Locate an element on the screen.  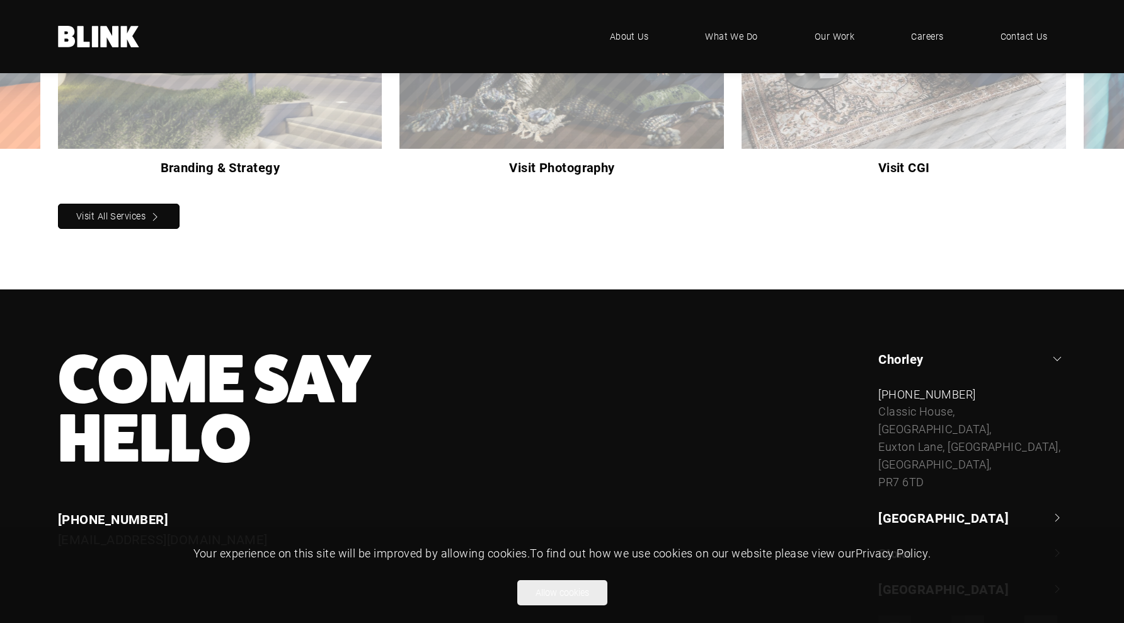
div: Chorley is located at coordinates (972, 438).